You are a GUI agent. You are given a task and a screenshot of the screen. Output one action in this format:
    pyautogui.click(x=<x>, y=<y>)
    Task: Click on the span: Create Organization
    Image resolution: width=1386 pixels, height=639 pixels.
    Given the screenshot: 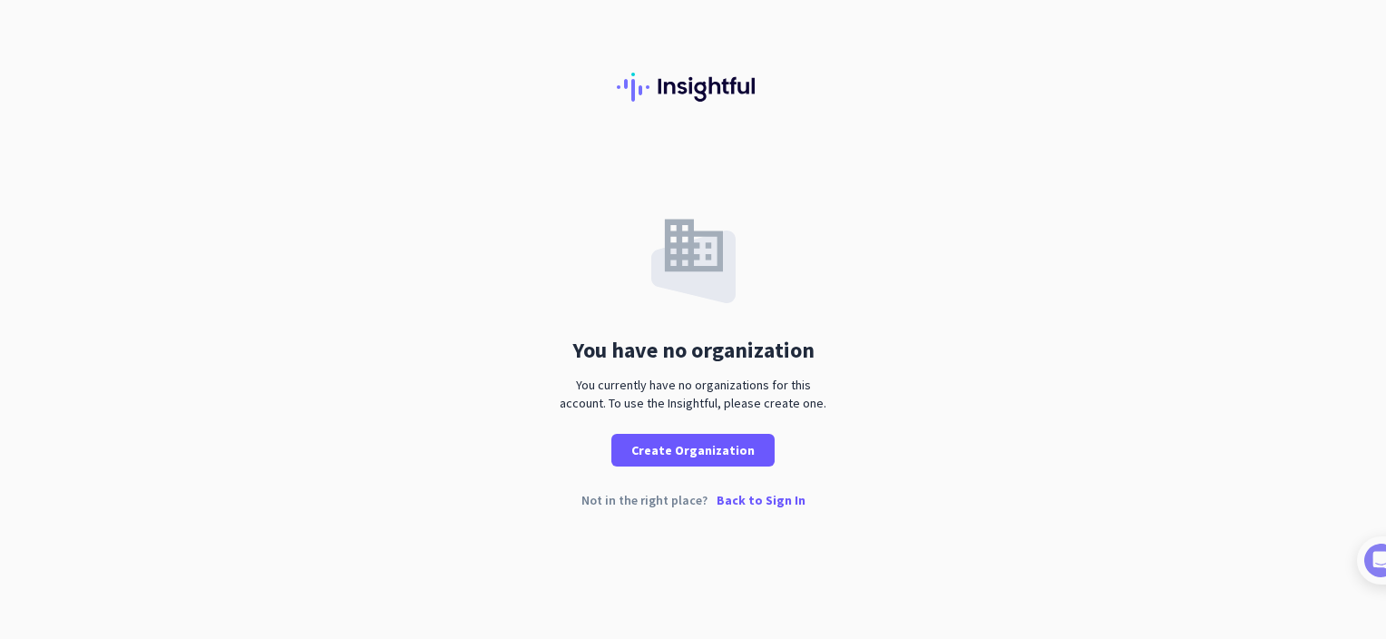 What is the action you would take?
    pyautogui.click(x=693, y=450)
    